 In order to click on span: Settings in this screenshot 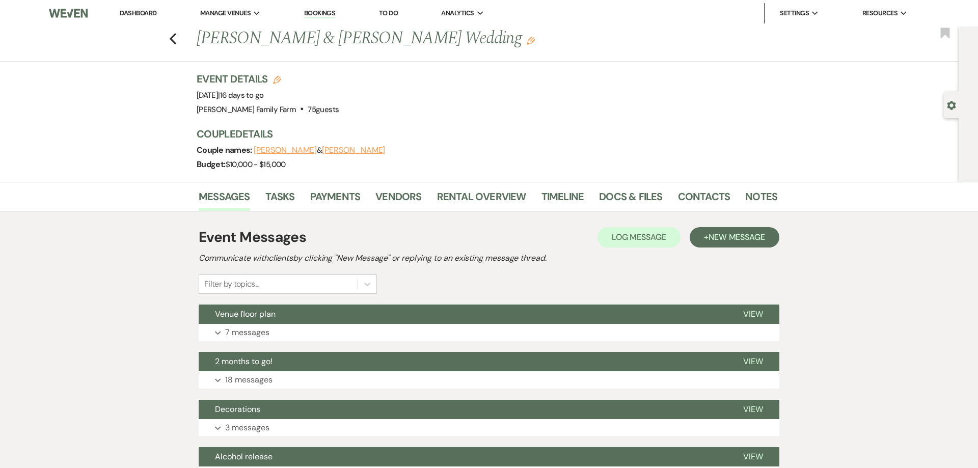, I will do `click(794, 13)`.